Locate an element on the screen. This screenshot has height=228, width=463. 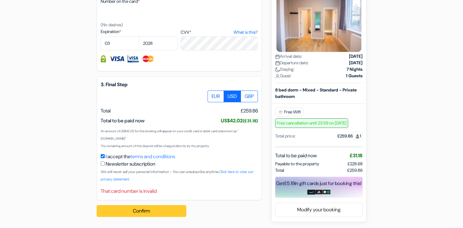
small: An amount of US$42.02 for this booking will appear on your credit card or debit card statement as... is located at coordinates (169, 135).